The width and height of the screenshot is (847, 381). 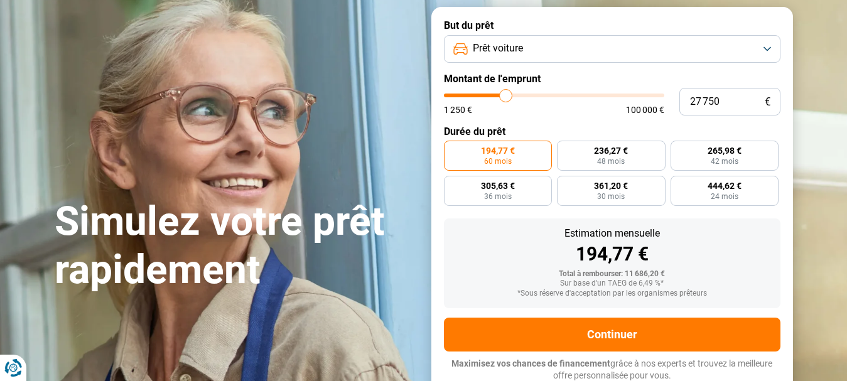 What do you see at coordinates (457, 110) in the screenshot?
I see `span: 1 250 €` at bounding box center [457, 110].